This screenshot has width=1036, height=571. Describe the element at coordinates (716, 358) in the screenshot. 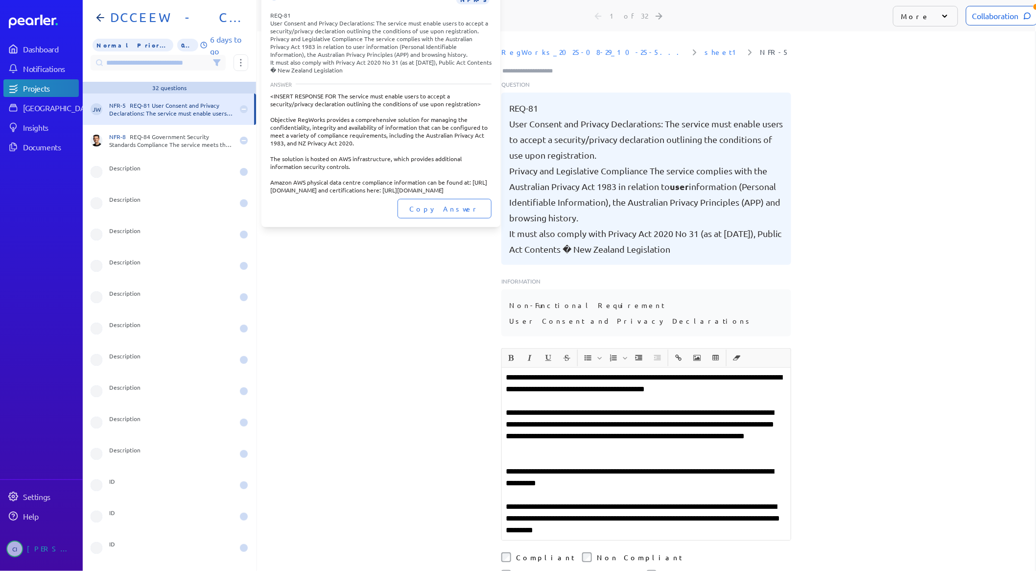

I see `button: Insert table` at that location.